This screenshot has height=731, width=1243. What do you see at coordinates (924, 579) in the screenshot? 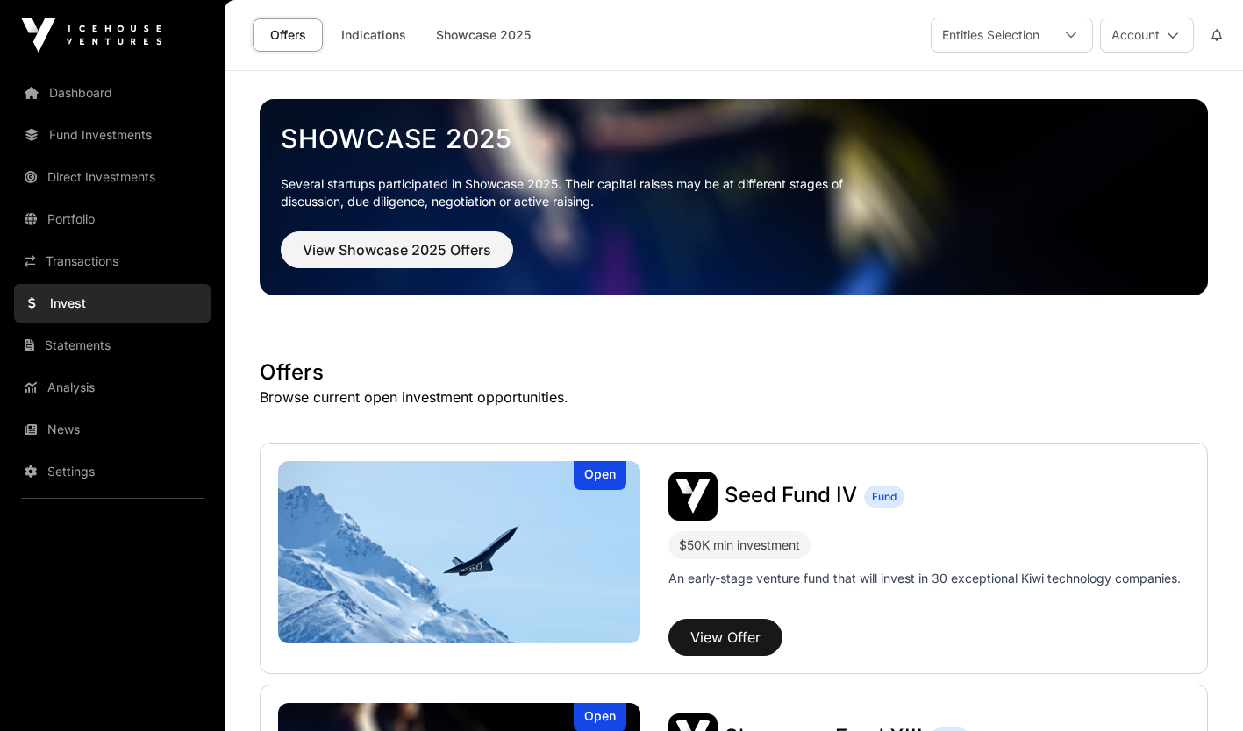
I see `p: An early-stage venture fund that will invest in 30 exceptional Kiwi technology companies.` at bounding box center [924, 579].